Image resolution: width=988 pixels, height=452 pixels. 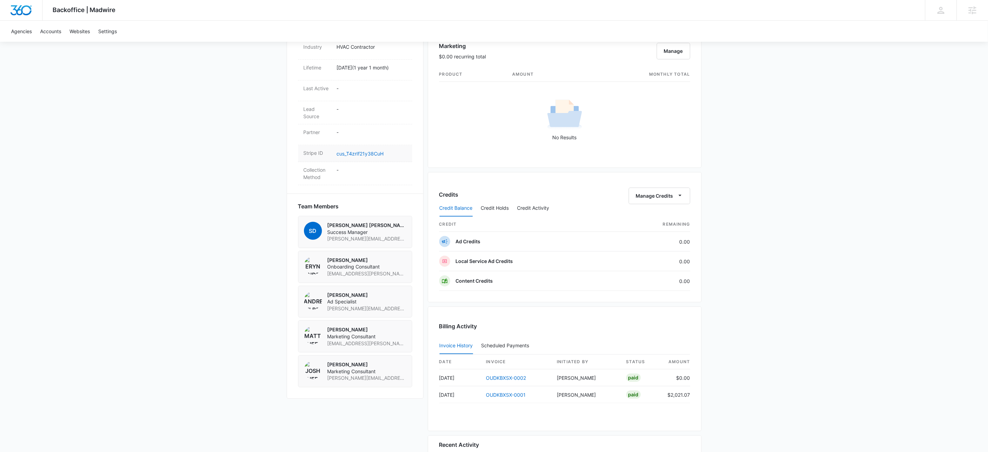 I want to click on img: Andrew Gilbert, so click(x=313, y=301).